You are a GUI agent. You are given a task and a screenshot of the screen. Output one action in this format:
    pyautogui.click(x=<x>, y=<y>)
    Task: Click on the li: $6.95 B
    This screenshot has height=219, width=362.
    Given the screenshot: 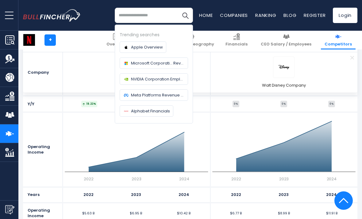 What is the action you would take?
    pyautogui.click(x=136, y=213)
    